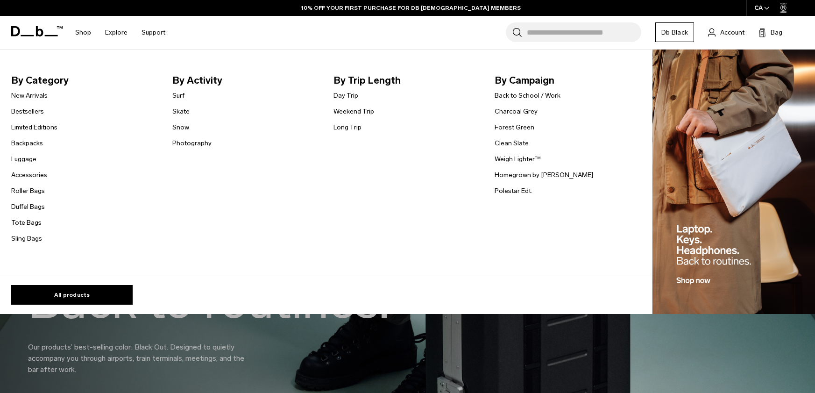 The width and height of the screenshot is (815, 393). What do you see at coordinates (346, 95) in the screenshot?
I see `a: Day Trip` at bounding box center [346, 95].